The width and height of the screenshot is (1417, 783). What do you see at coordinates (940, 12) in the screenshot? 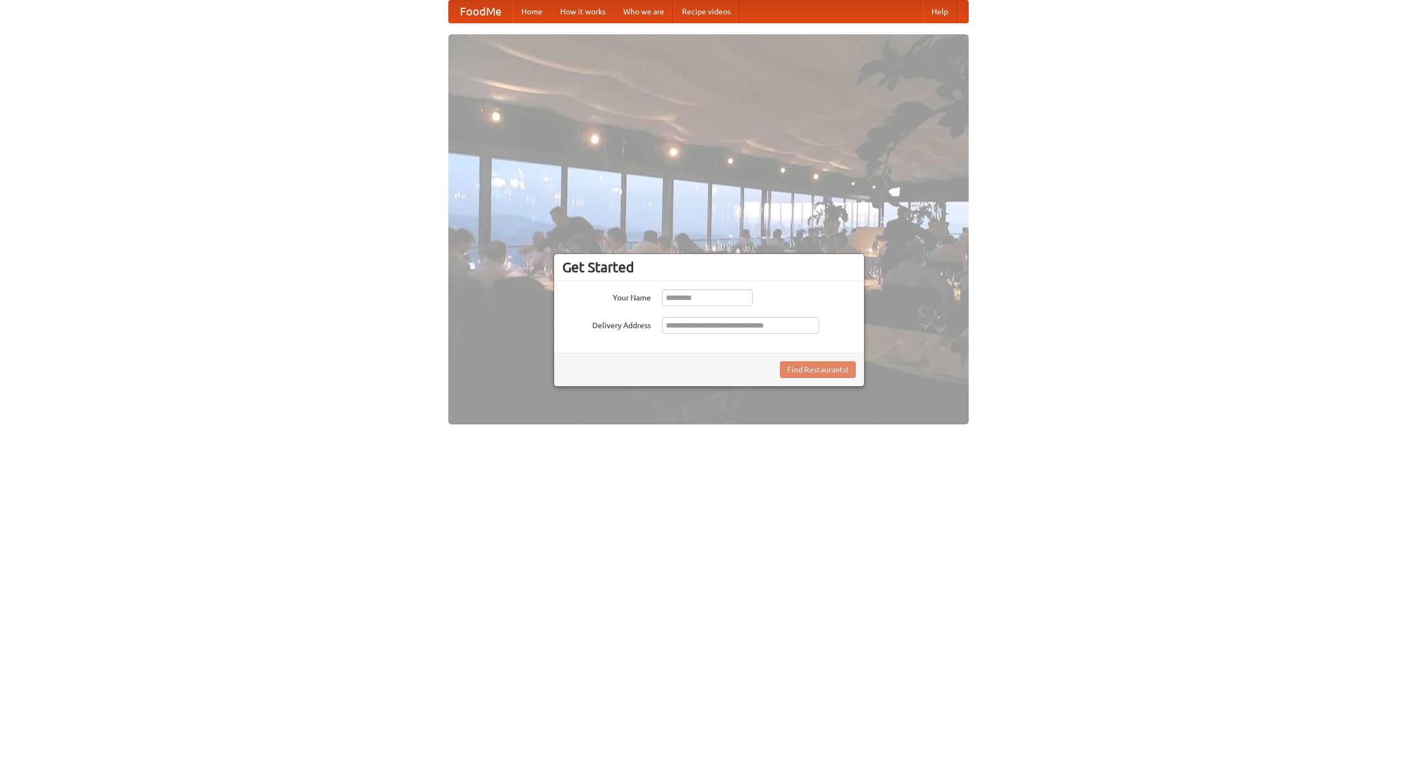
I see `a: Help` at bounding box center [940, 12].